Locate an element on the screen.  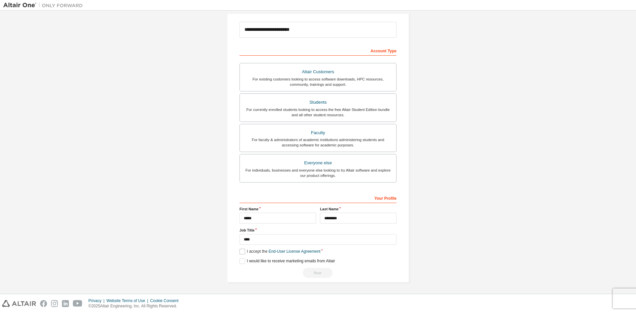
label: I accept the is located at coordinates (280, 251).